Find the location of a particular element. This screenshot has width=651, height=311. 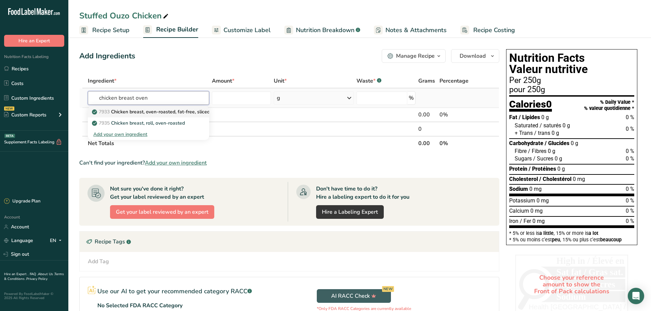

div: Custom Reports is located at coordinates (25, 115).